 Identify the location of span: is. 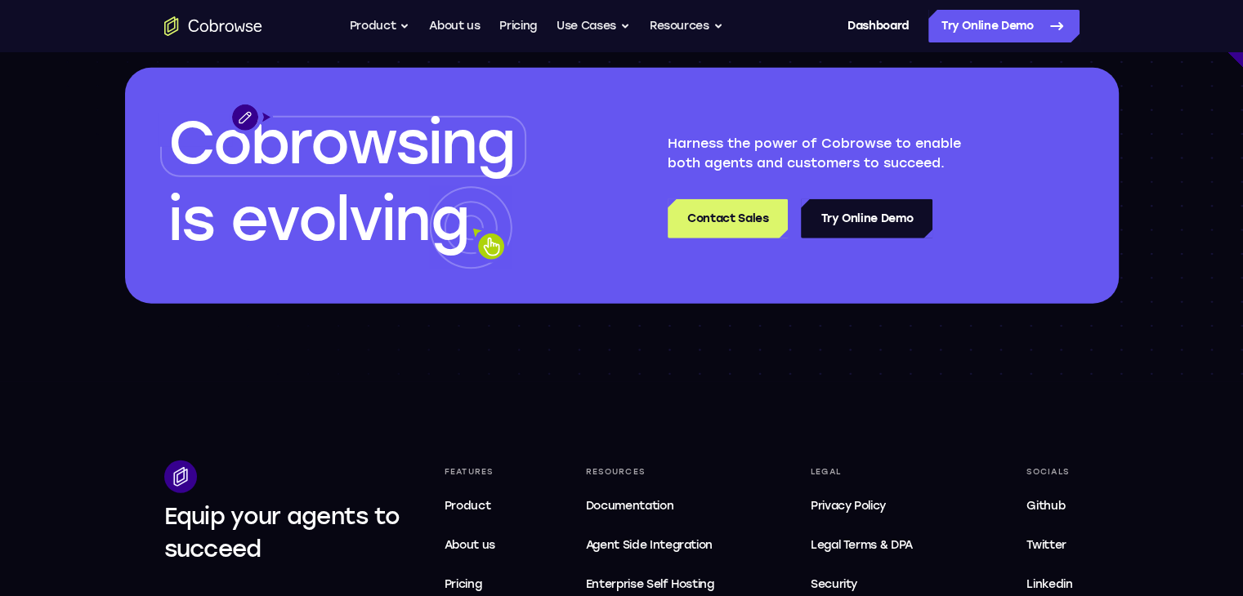
(191, 220).